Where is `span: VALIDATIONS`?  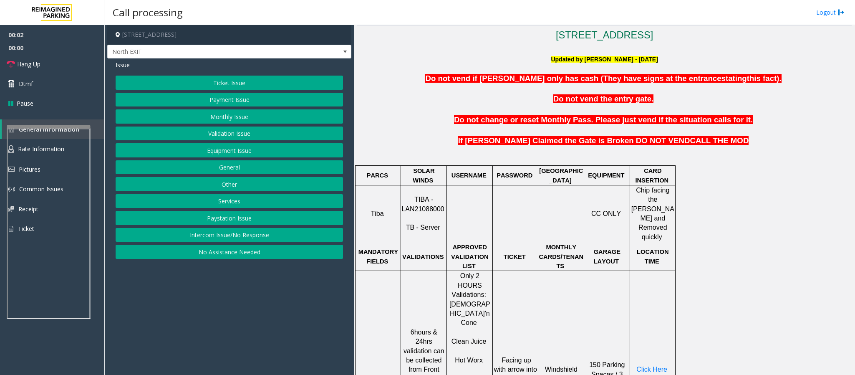 span: VALIDATIONS is located at coordinates (423, 257).